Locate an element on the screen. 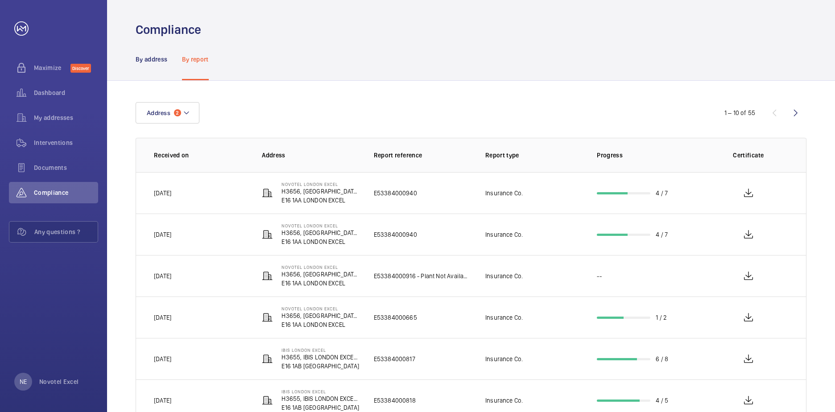 Image resolution: width=835 pixels, height=412 pixels. span: Maximize is located at coordinates (52, 68).